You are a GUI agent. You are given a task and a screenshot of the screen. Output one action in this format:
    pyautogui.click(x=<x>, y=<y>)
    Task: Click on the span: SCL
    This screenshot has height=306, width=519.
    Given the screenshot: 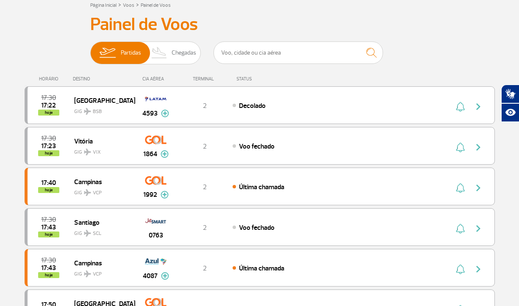 What is the action you would take?
    pyautogui.click(x=97, y=234)
    